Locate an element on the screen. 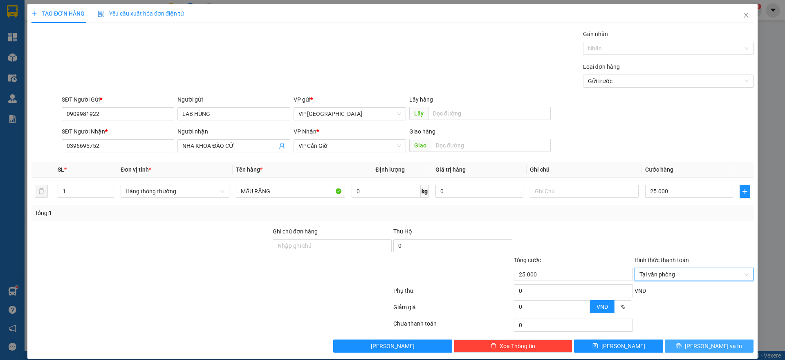 Image resolution: width=785 pixels, height=360 pixels. input: 0 is located at coordinates (479, 191).